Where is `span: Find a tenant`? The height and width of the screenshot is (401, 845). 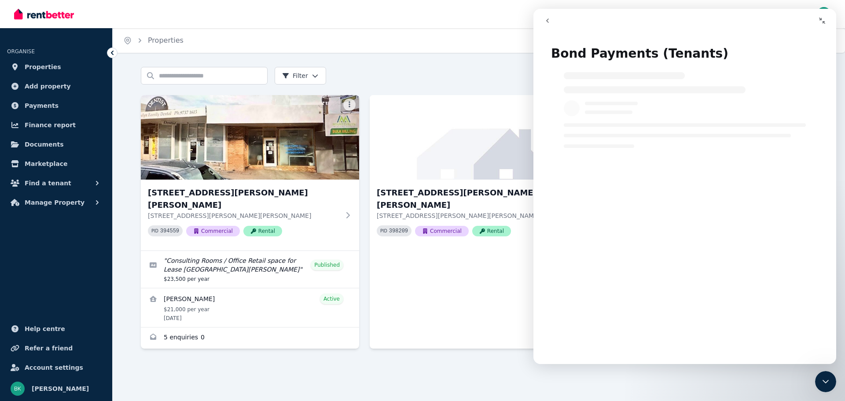
span: Find a tenant is located at coordinates (48, 183).